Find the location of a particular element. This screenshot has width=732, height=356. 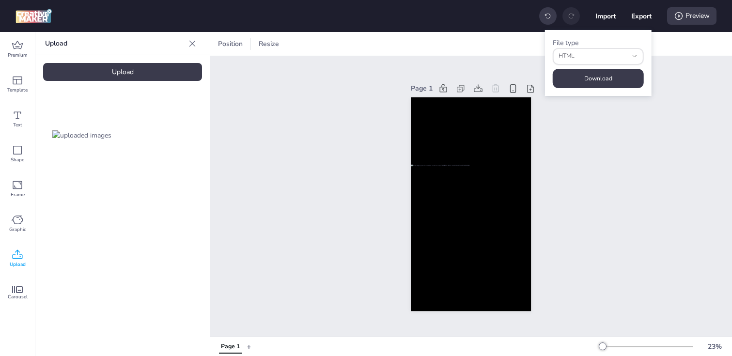

span: Text is located at coordinates (17, 125).